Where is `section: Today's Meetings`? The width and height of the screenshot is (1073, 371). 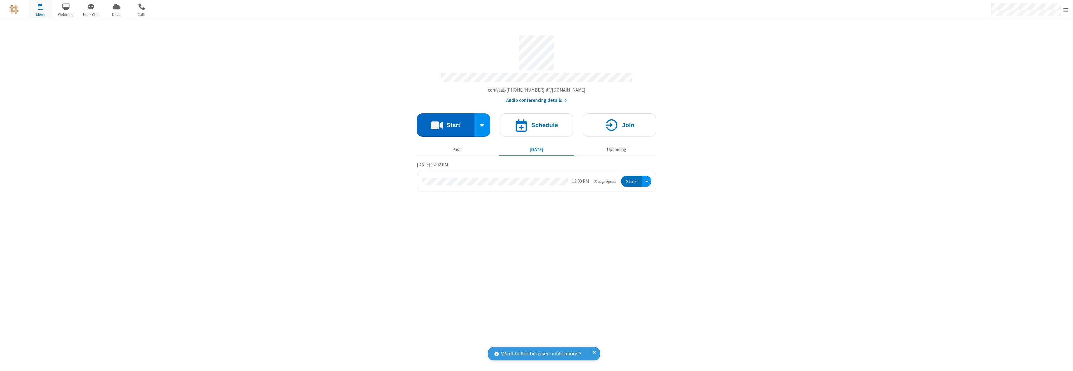 section: Today's Meetings is located at coordinates (536, 177).